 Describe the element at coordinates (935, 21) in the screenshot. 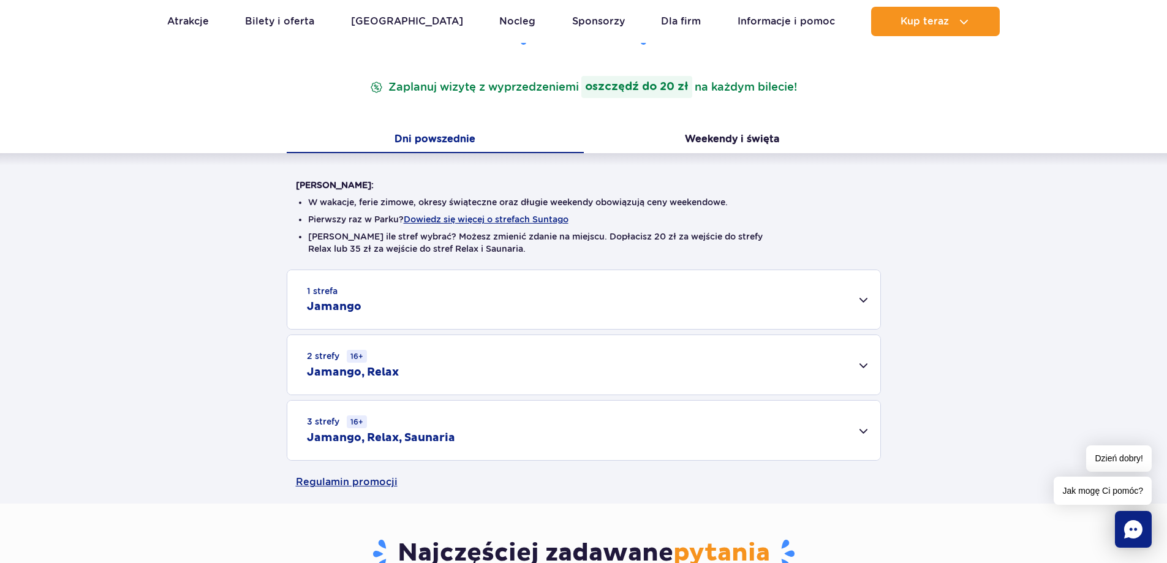

I see `button: Kup teraz` at that location.